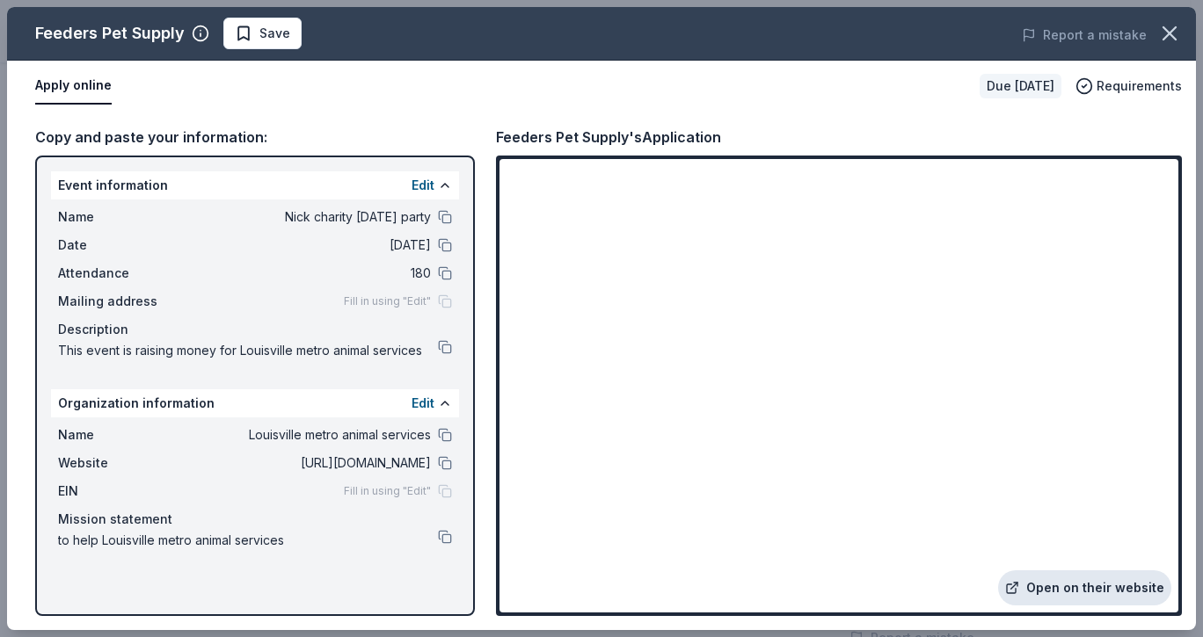 This screenshot has height=637, width=1203. I want to click on span: Requirements, so click(1139, 86).